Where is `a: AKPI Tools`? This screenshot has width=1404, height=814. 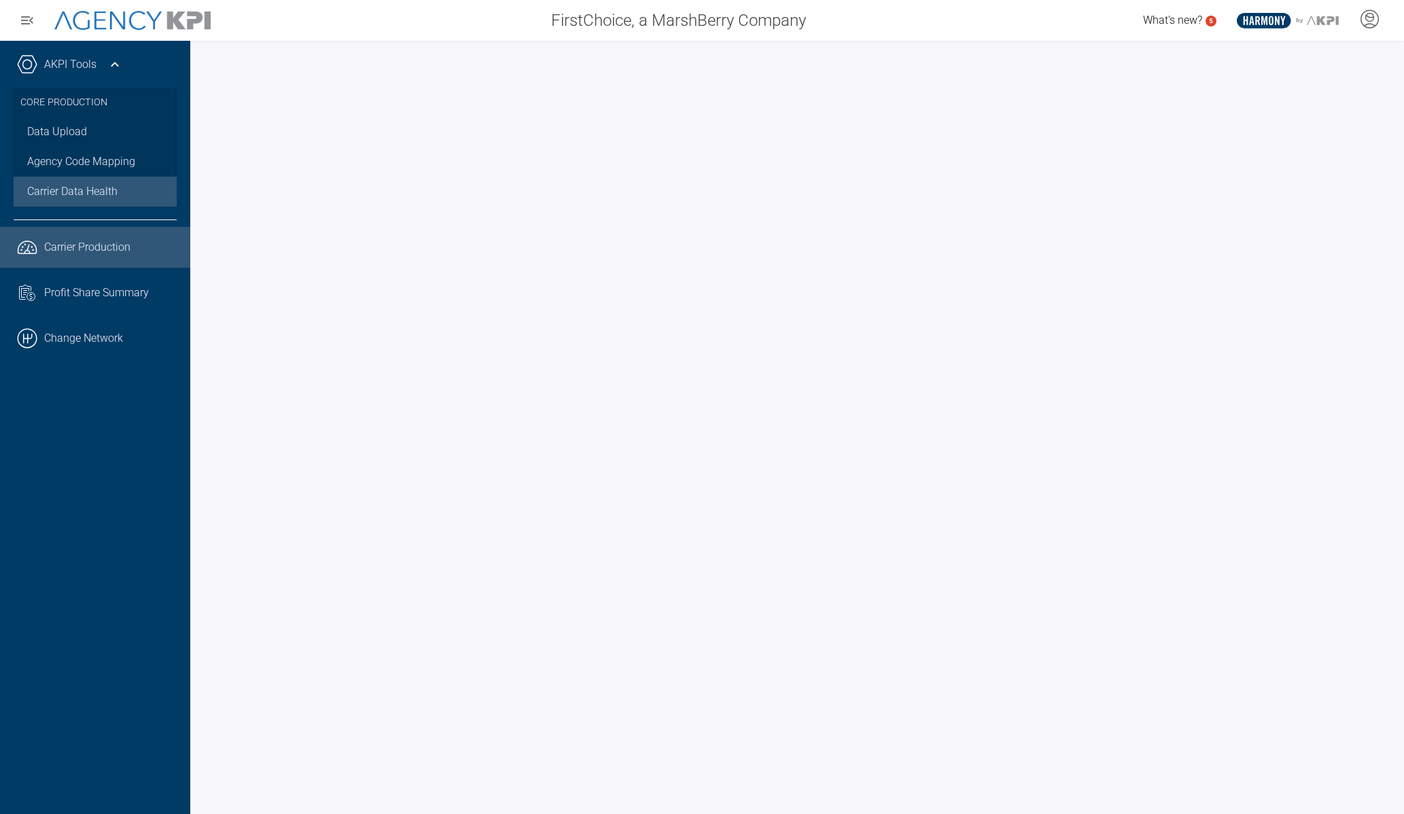 a: AKPI Tools is located at coordinates (70, 65).